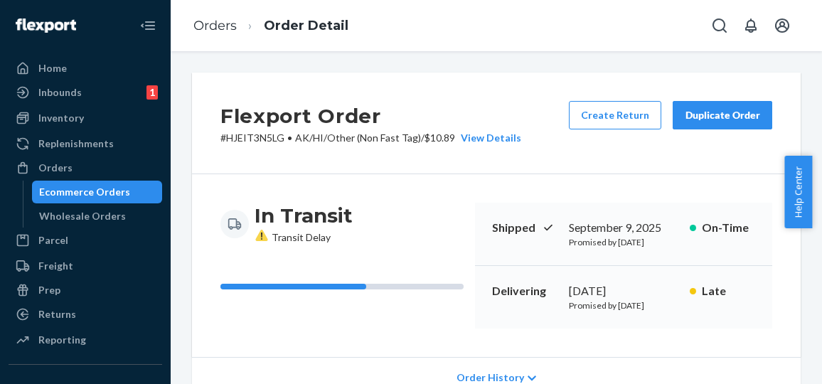  I want to click on div: Duplicate Order, so click(723, 115).